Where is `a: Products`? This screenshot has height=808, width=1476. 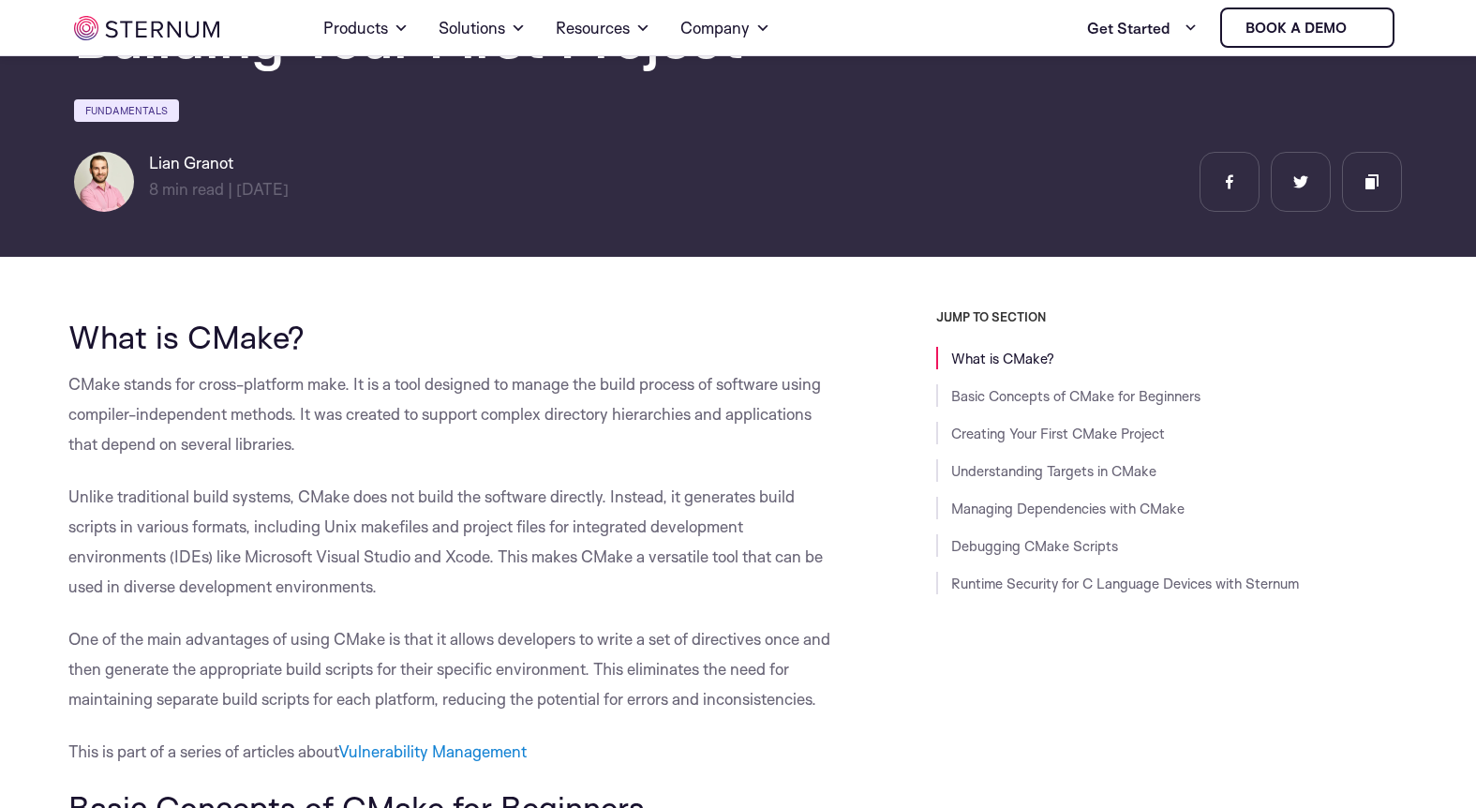
a: Products is located at coordinates (365, 28).